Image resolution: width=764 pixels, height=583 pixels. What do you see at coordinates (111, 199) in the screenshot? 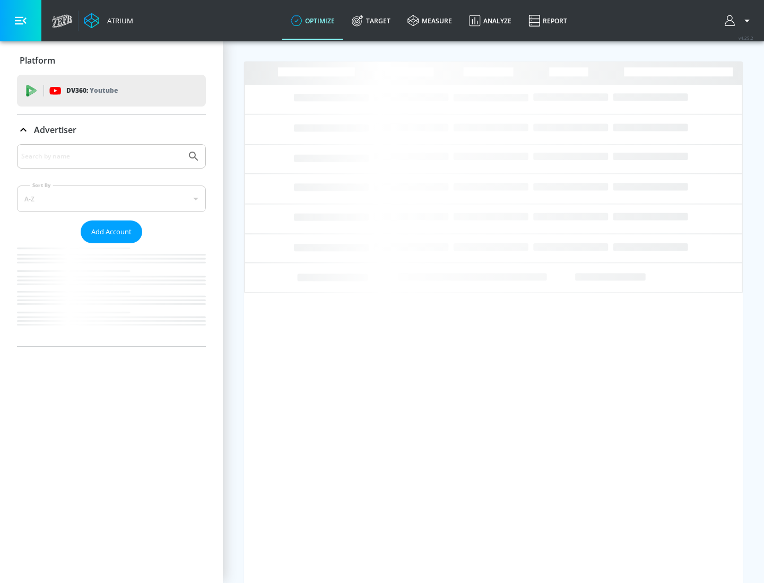
I see `div: A-Z` at bounding box center [111, 199].